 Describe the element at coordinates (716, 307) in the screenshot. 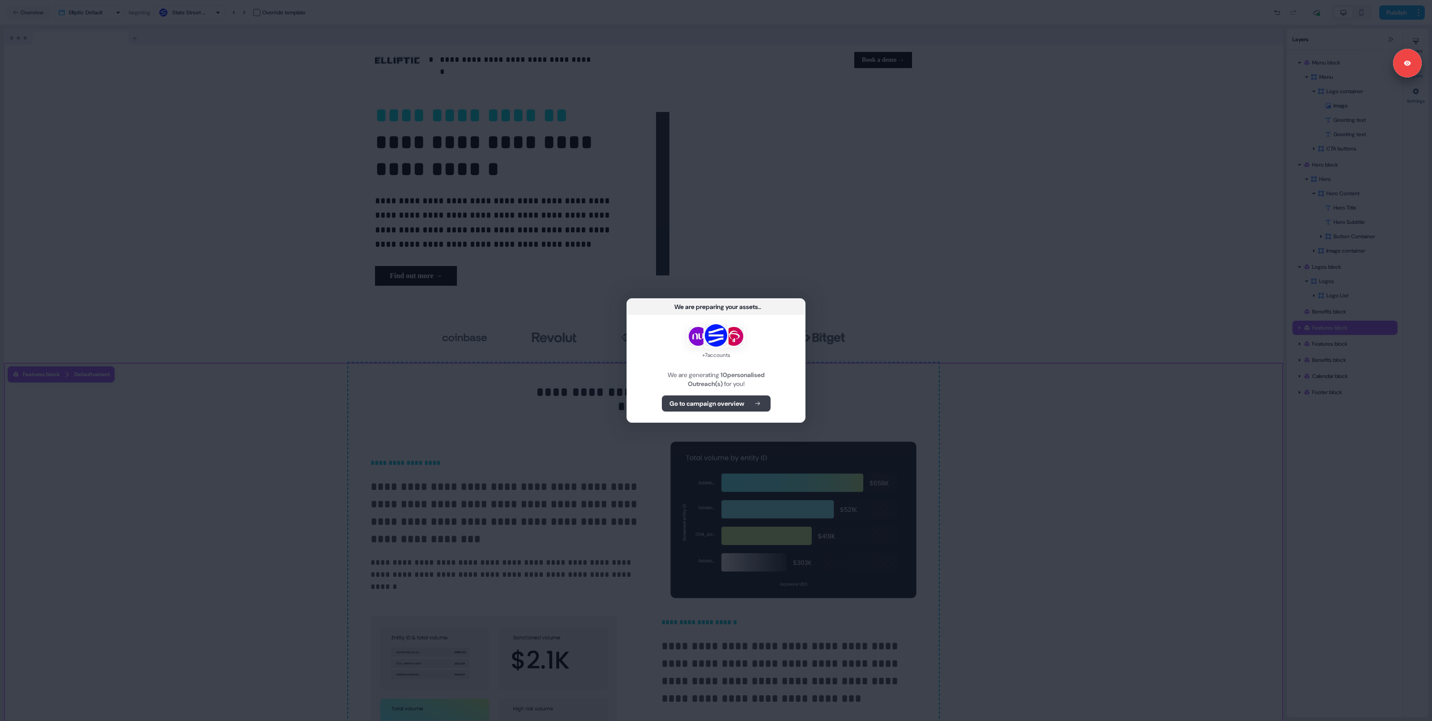

I see `div: We are preparing your assets` at that location.